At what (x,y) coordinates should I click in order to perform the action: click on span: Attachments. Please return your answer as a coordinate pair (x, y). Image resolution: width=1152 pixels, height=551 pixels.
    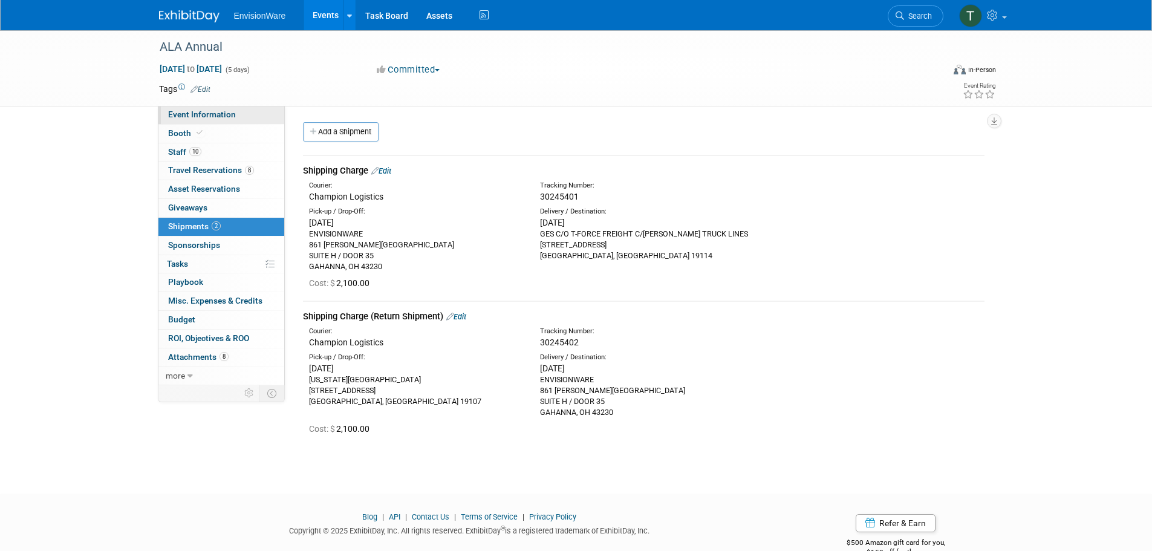
    Looking at the image, I should click on (198, 357).